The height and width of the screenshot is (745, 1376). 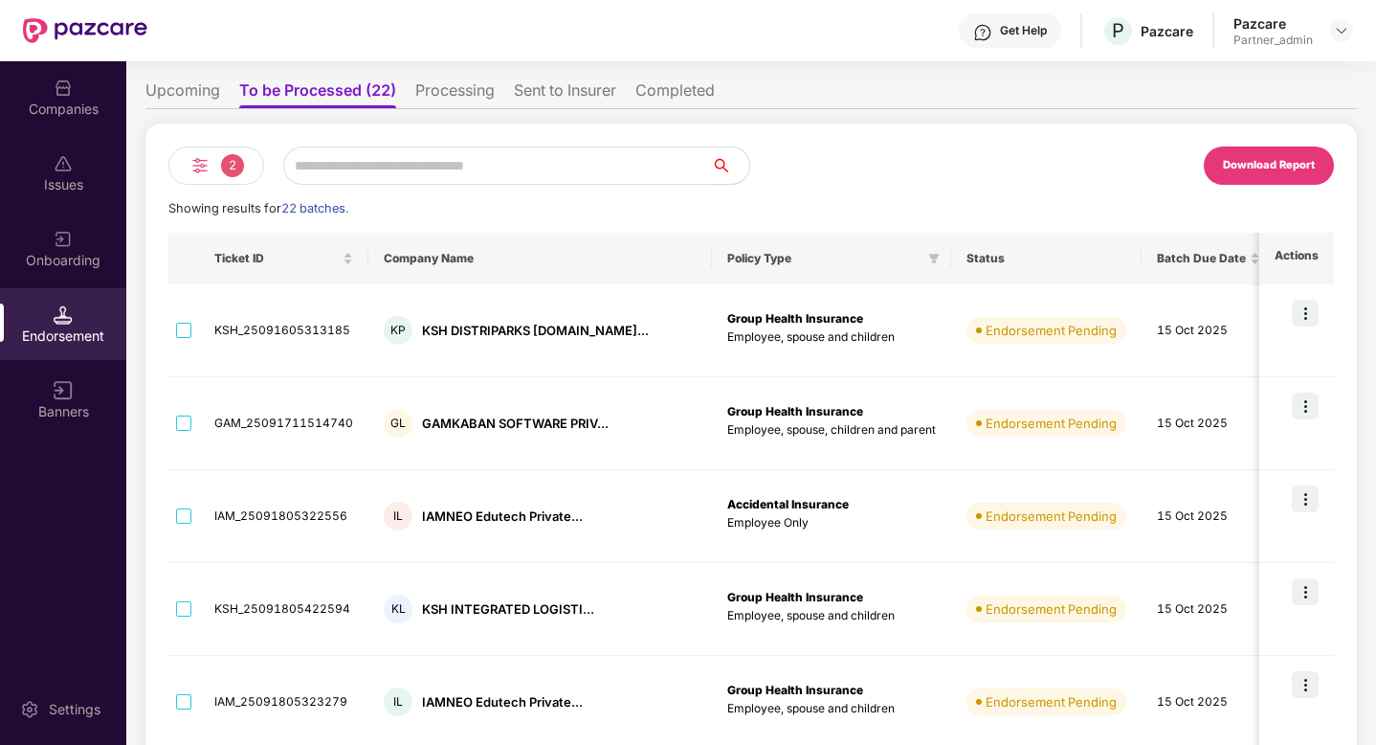 I want to click on span: 22 batches., so click(x=315, y=208).